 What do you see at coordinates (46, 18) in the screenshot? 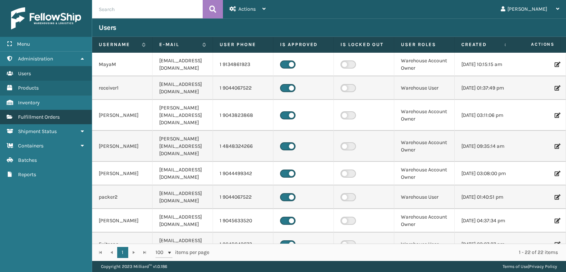
I see `img: logo` at bounding box center [46, 18].